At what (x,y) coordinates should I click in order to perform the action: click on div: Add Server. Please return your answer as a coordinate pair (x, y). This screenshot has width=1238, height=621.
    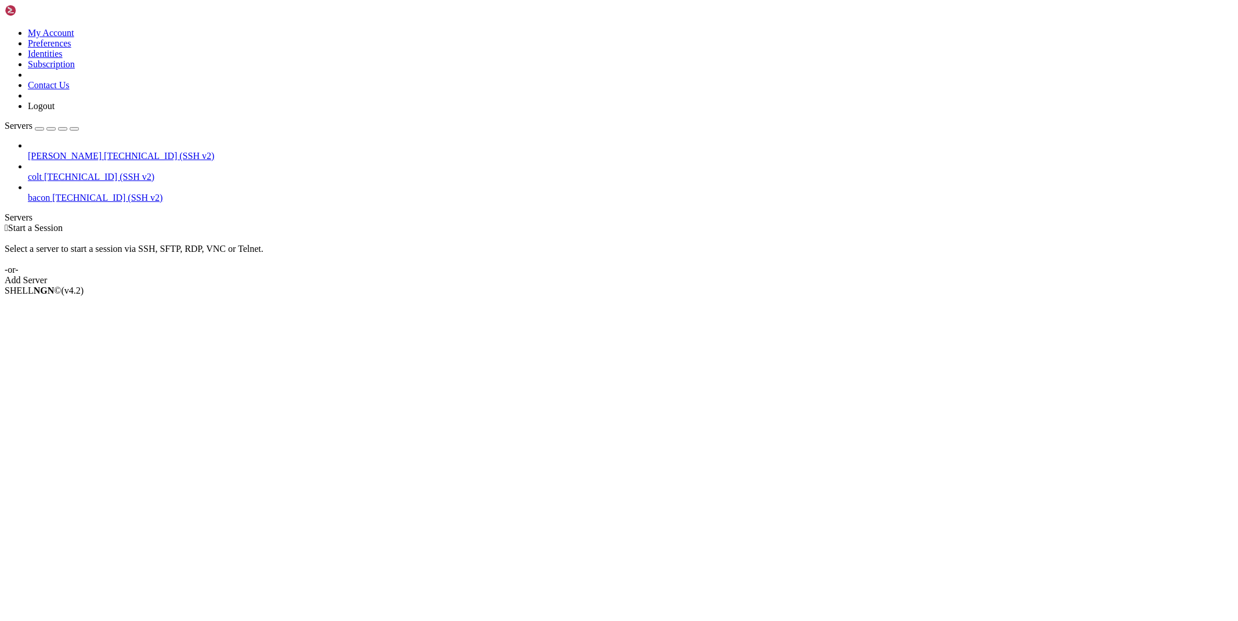
    Looking at the image, I should click on (619, 280).